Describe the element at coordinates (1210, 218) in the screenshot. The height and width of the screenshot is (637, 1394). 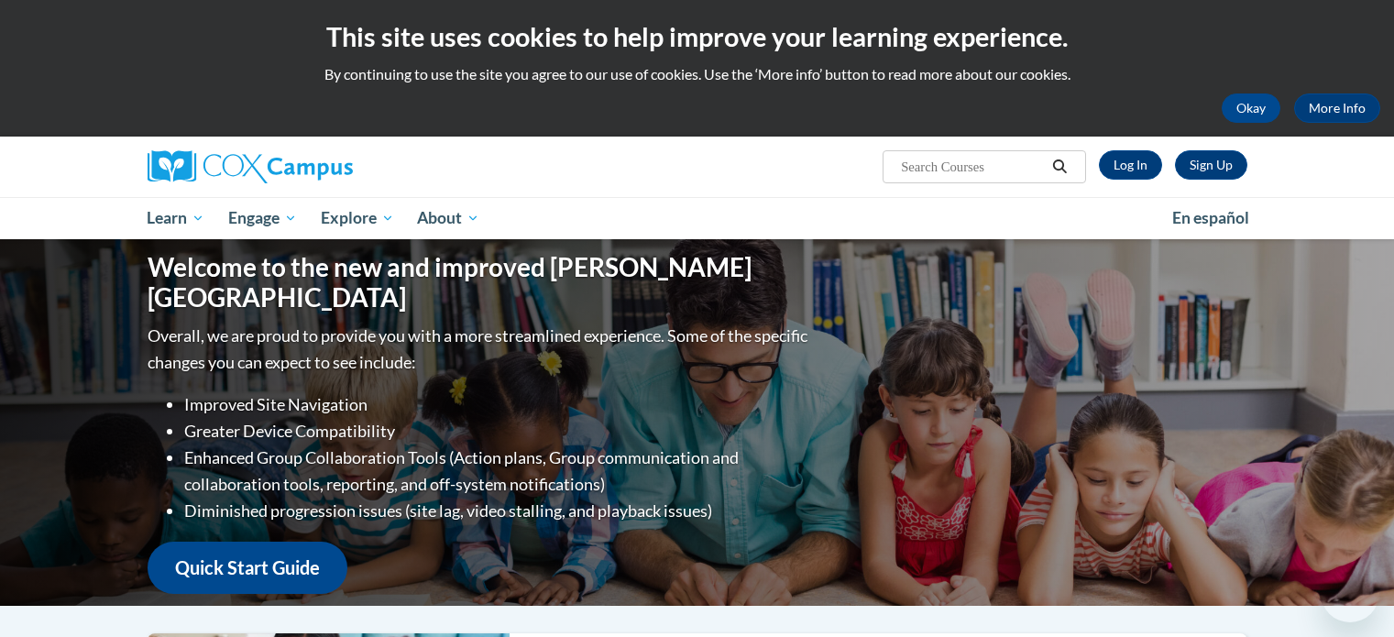
I see `a: En español` at that location.